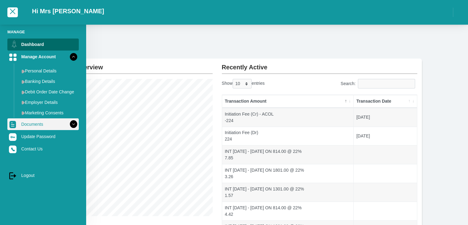  What do you see at coordinates (43, 175) in the screenshot?
I see `a: Logout` at bounding box center [43, 175].